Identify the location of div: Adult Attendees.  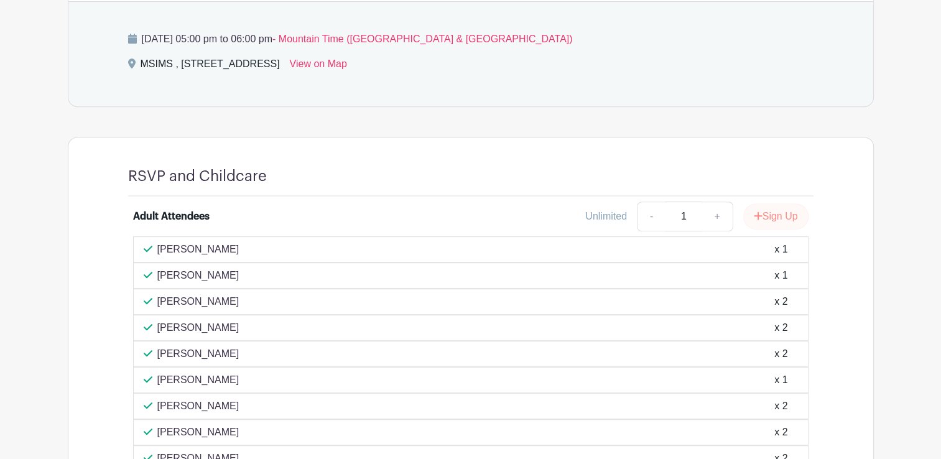
(171, 216).